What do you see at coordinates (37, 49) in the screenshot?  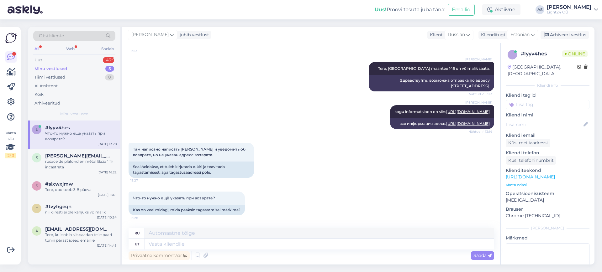 I see `div: All` at bounding box center [37, 49].